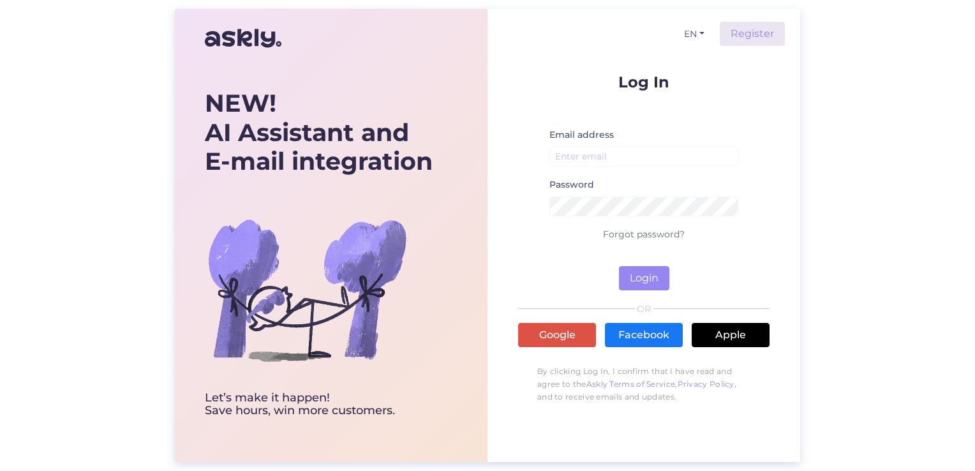 The height and width of the screenshot is (471, 975). What do you see at coordinates (319, 132) in the screenshot?
I see `div: AI Assistant and E-mail integration` at bounding box center [319, 132].